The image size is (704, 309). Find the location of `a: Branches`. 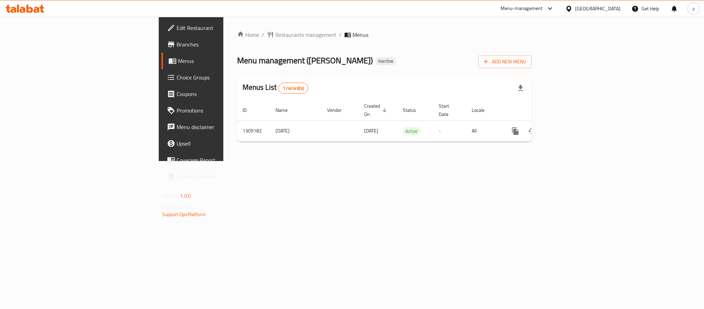

a: Branches is located at coordinates (219, 44).